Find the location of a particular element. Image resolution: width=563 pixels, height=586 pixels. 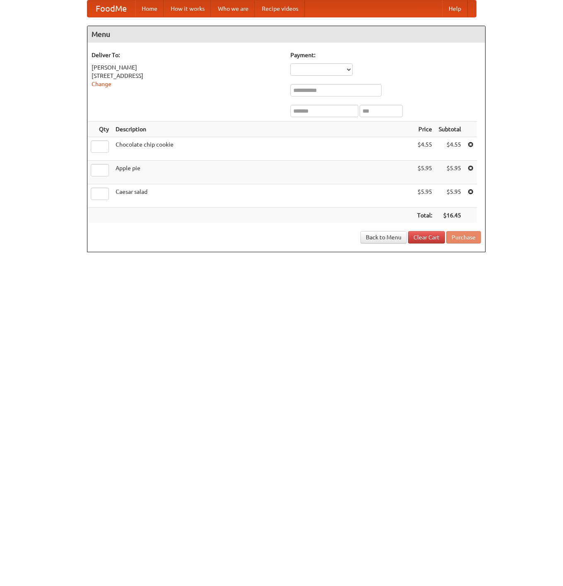

button: Purchase is located at coordinates (463, 237).